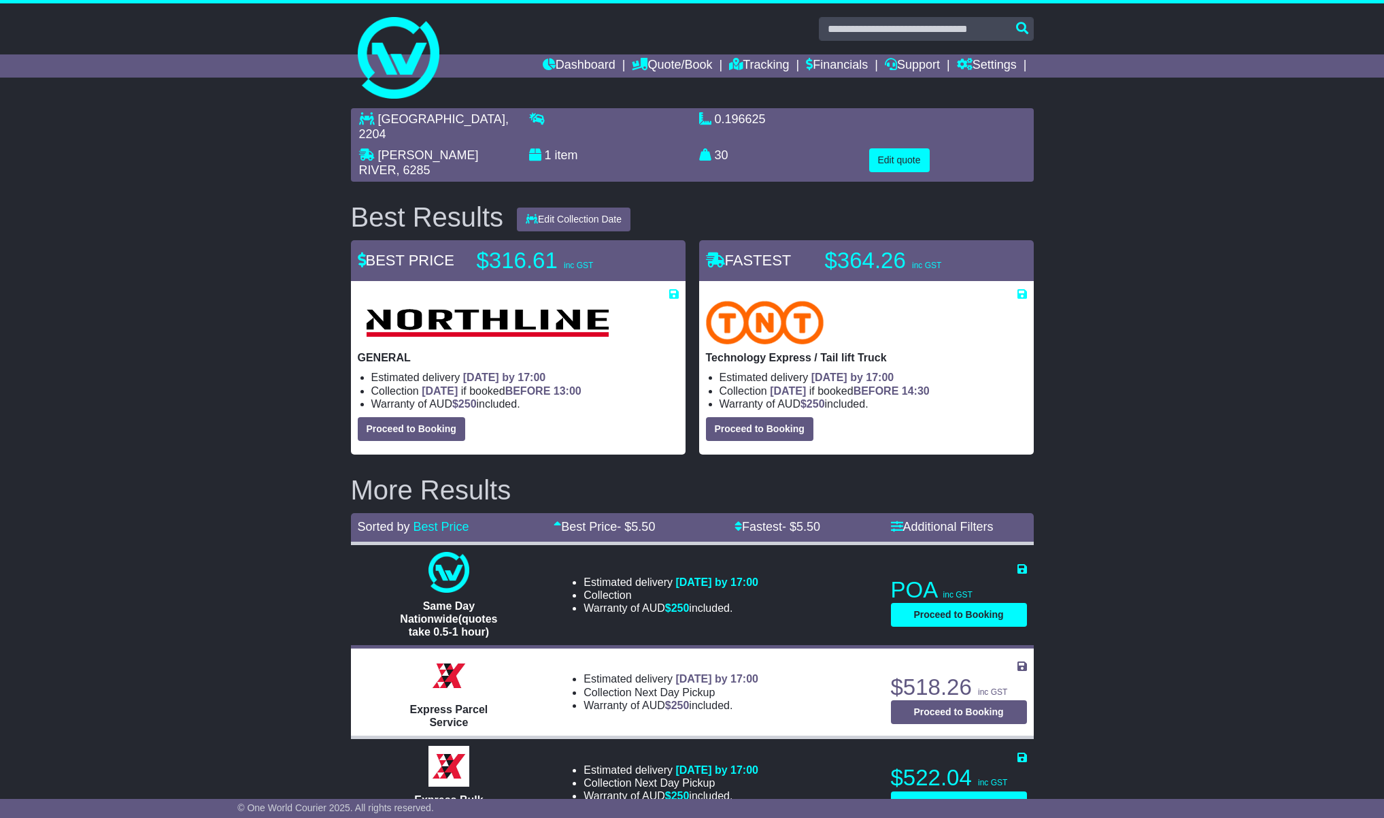 This screenshot has width=1384, height=818. What do you see at coordinates (487, 322) in the screenshot?
I see `img: Northline Distribution: GENERAL` at bounding box center [487, 322].